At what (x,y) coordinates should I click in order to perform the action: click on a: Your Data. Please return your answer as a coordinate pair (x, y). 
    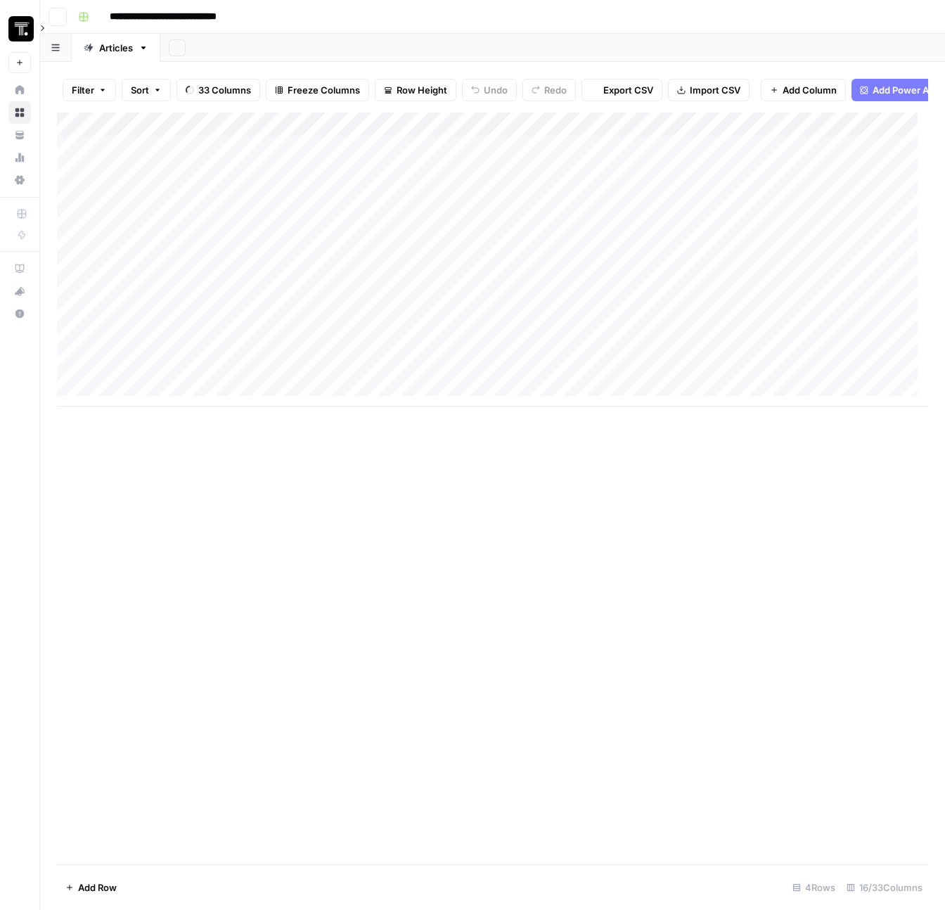
    Looking at the image, I should click on (20, 135).